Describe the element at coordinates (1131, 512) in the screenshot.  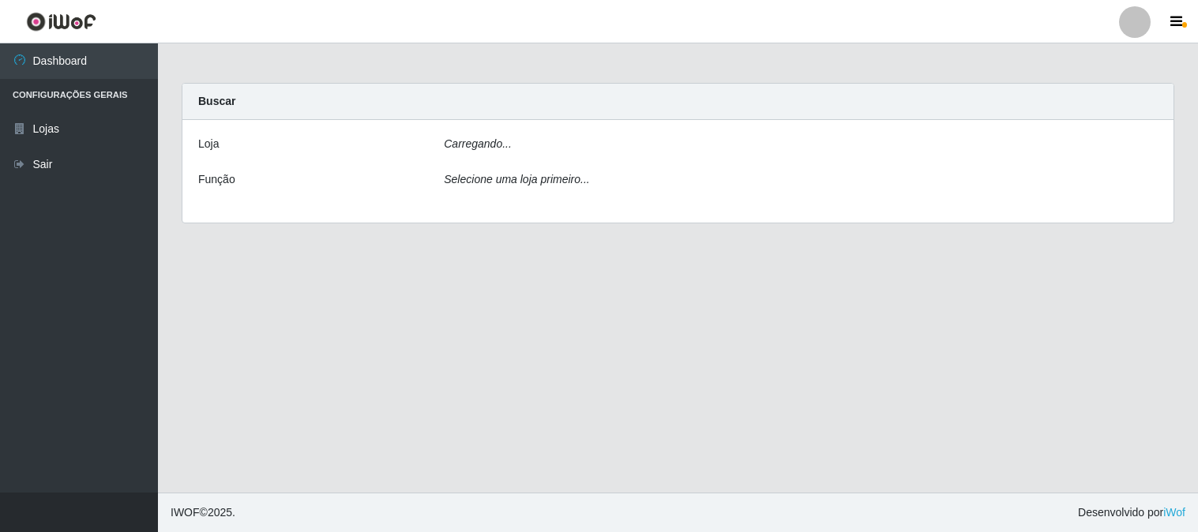
I see `span: Desenvolvido por` at that location.